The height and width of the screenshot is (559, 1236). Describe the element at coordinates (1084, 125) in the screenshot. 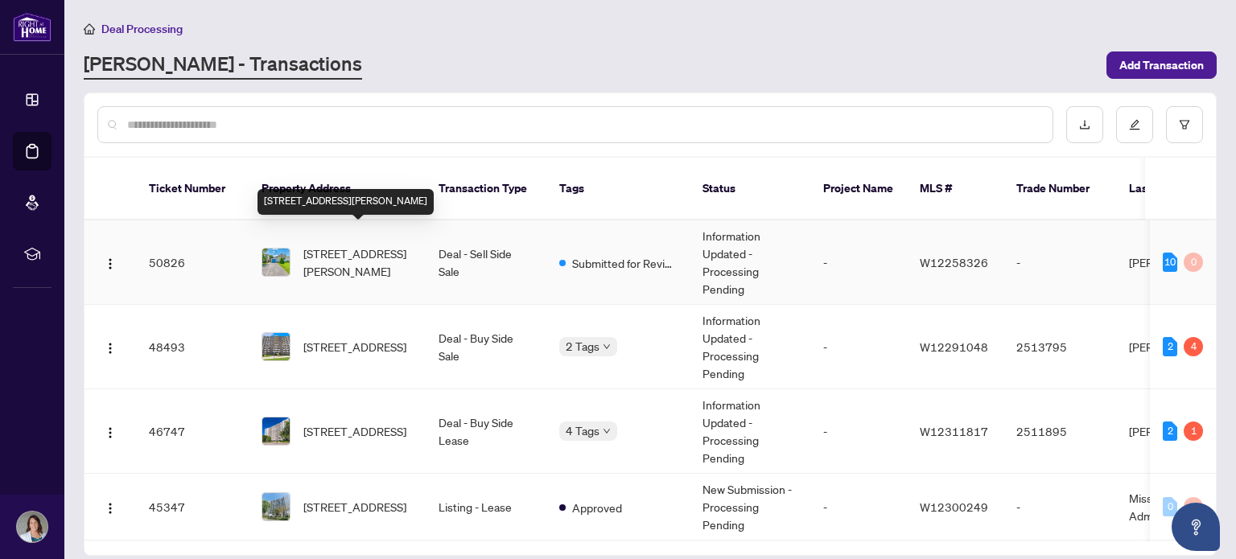

I see `span: download` at that location.